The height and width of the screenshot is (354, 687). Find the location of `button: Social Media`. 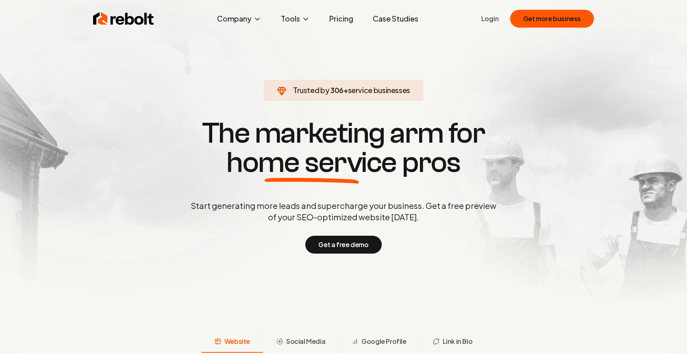

button: Social Media is located at coordinates (300, 342).